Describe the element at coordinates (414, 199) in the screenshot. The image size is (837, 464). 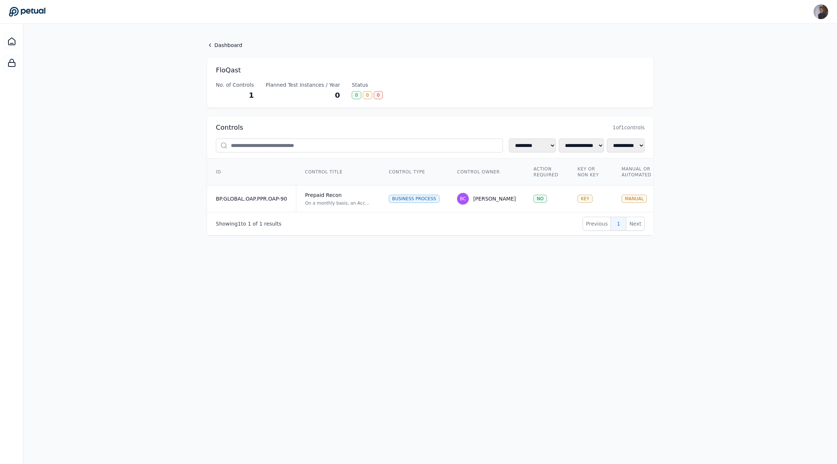
I see `div: Business Process` at that location.